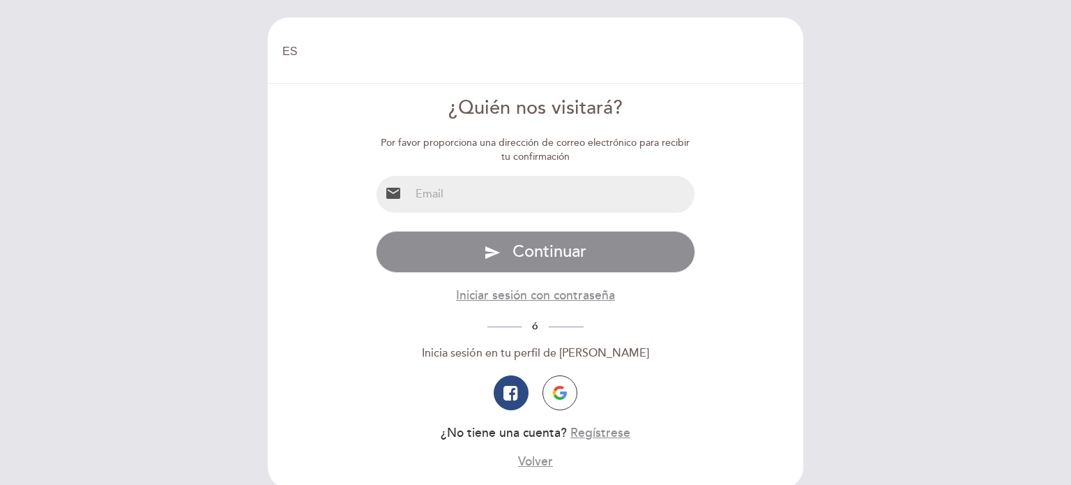 This screenshot has width=1071, height=485. What do you see at coordinates (492, 252) in the screenshot?
I see `i: send` at bounding box center [492, 252].